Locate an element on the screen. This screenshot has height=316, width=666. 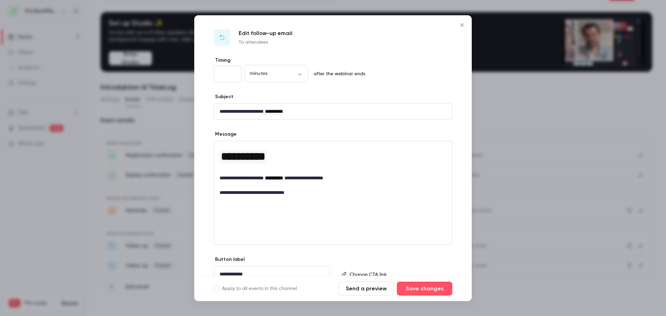
p: after the webinar ends is located at coordinates (338, 74).